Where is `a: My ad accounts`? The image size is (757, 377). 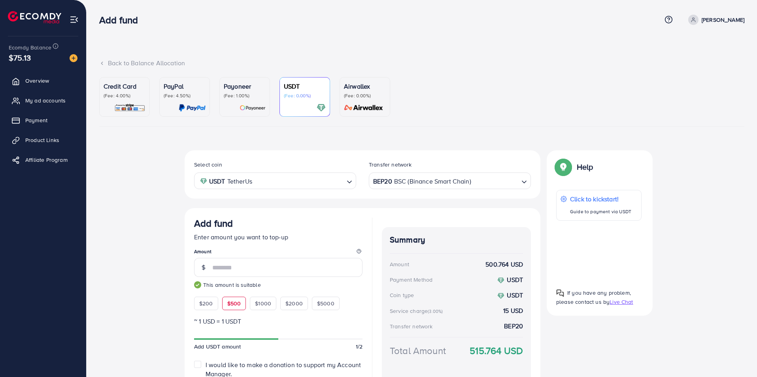 a: My ad accounts is located at coordinates (43, 100).